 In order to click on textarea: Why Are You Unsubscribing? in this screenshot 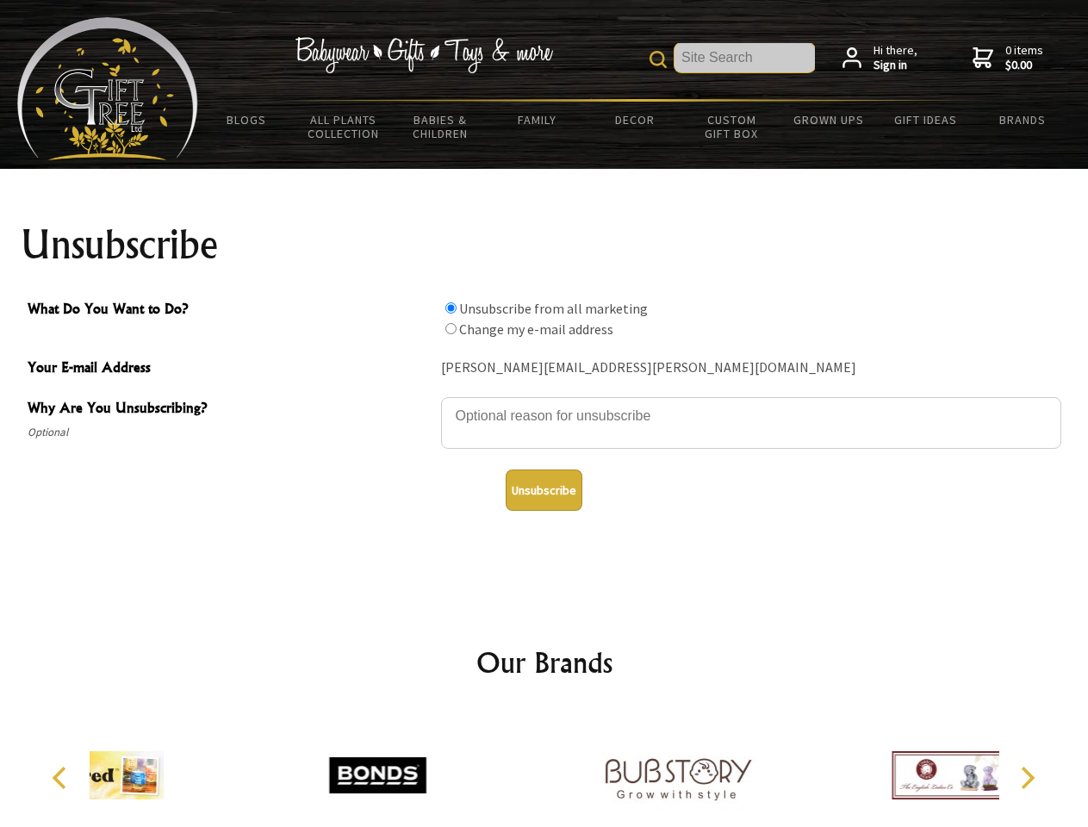, I will do `click(751, 423)`.